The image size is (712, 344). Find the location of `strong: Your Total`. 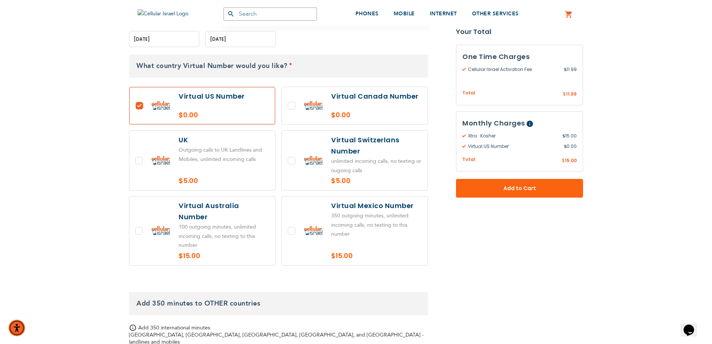

strong: Your Total is located at coordinates (519, 32).